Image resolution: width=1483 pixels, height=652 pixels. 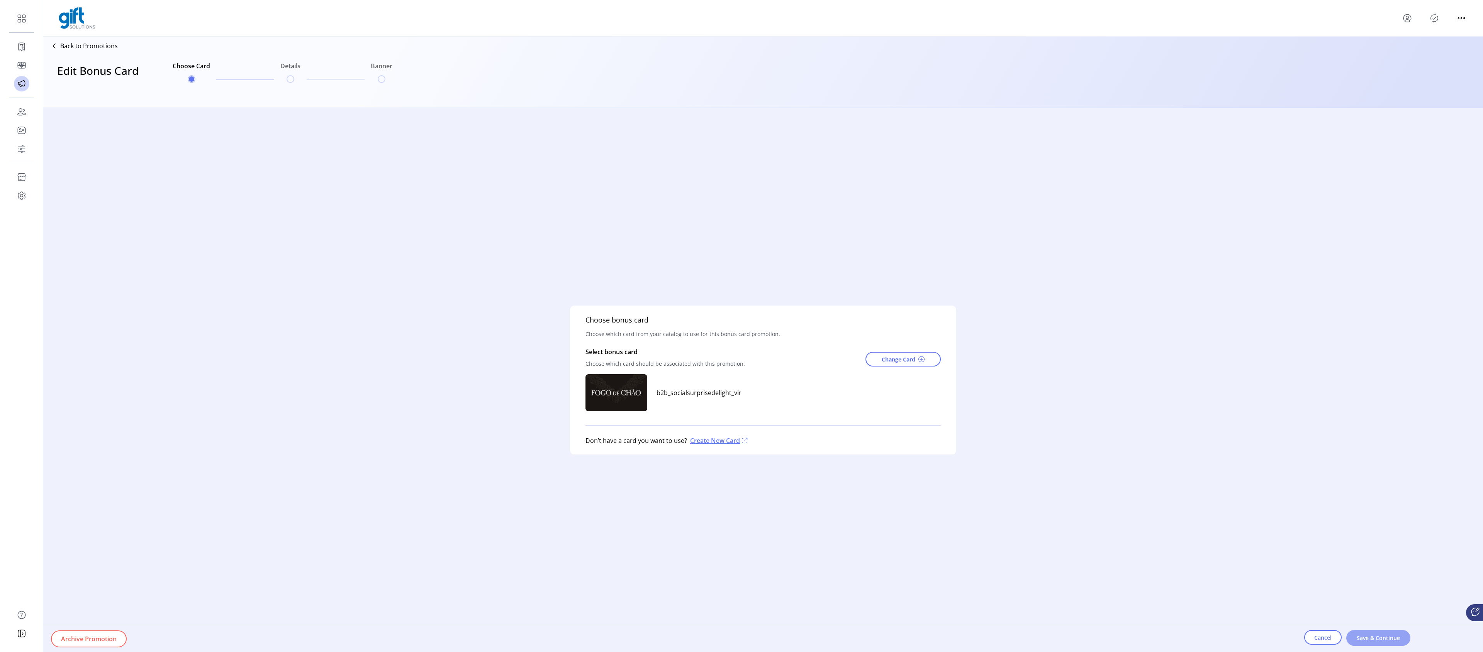 I want to click on p: Create New Card, so click(x=718, y=441).